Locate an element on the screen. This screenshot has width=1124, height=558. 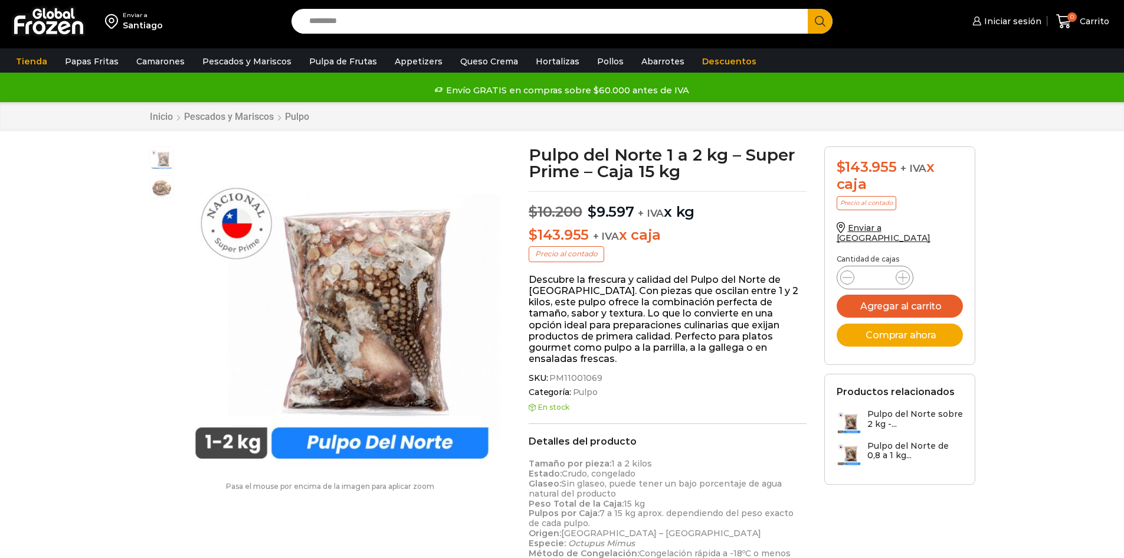
strong: Peso Total de la Caja: is located at coordinates (576, 503).